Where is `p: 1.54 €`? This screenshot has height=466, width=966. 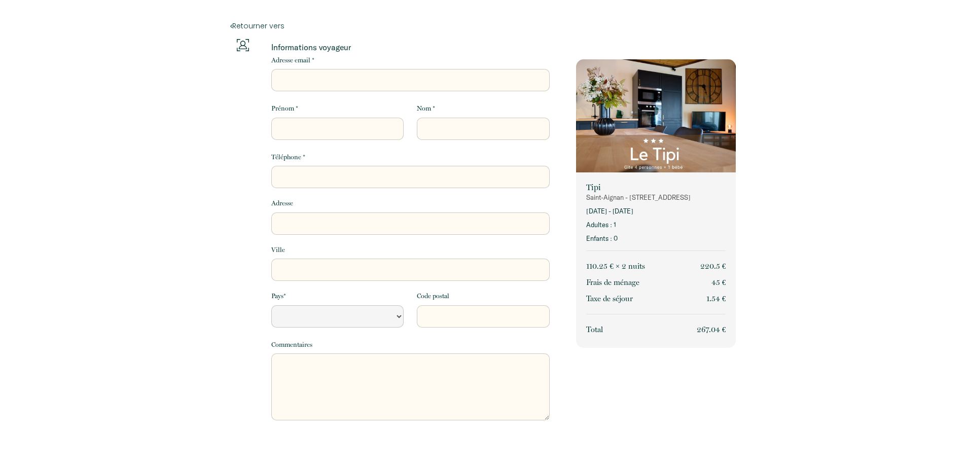 p: 1.54 € is located at coordinates (716, 299).